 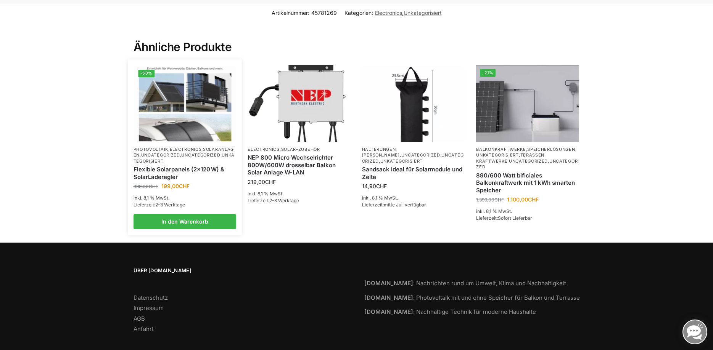 I want to click on a: 890/600 Watt bificiales Balkonkraftwerk mit 1 kWh smarten Speicher, so click(x=527, y=183).